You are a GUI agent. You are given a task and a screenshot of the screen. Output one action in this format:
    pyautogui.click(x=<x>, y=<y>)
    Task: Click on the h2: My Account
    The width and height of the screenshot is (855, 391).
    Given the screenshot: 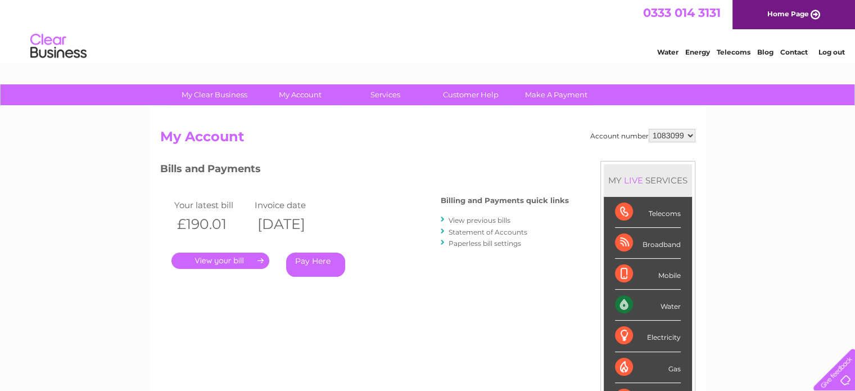 What is the action you would take?
    pyautogui.click(x=428, y=139)
    